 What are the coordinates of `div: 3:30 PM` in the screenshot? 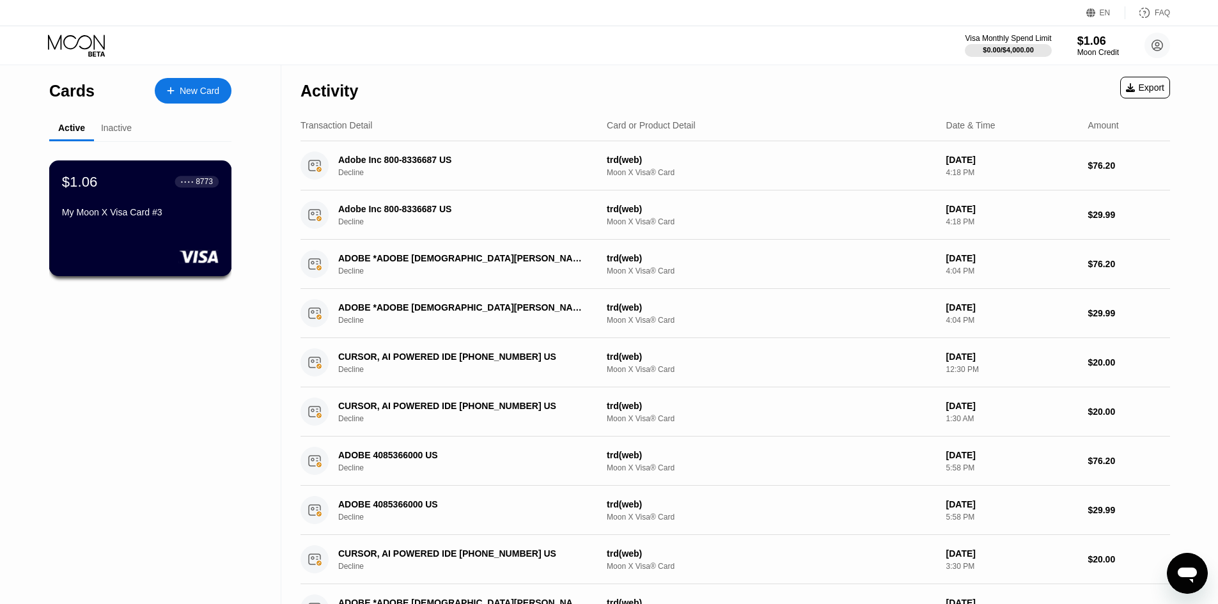 It's located at (1012, 566).